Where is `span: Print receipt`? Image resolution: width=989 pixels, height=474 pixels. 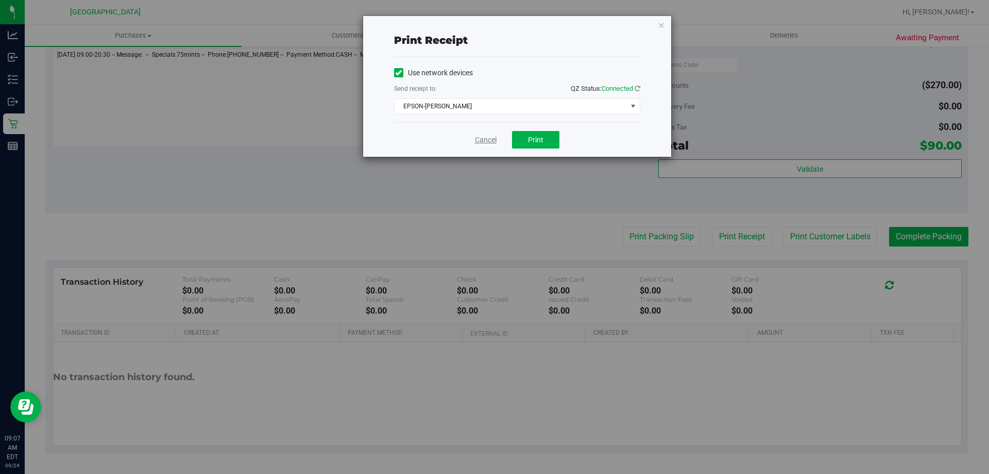 span: Print receipt is located at coordinates (431, 40).